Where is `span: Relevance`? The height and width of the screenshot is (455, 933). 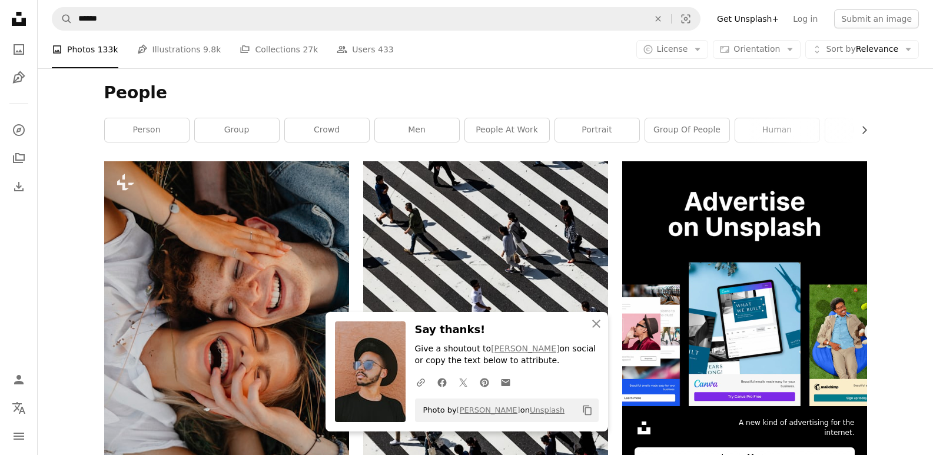
span: Relevance is located at coordinates (862, 49).